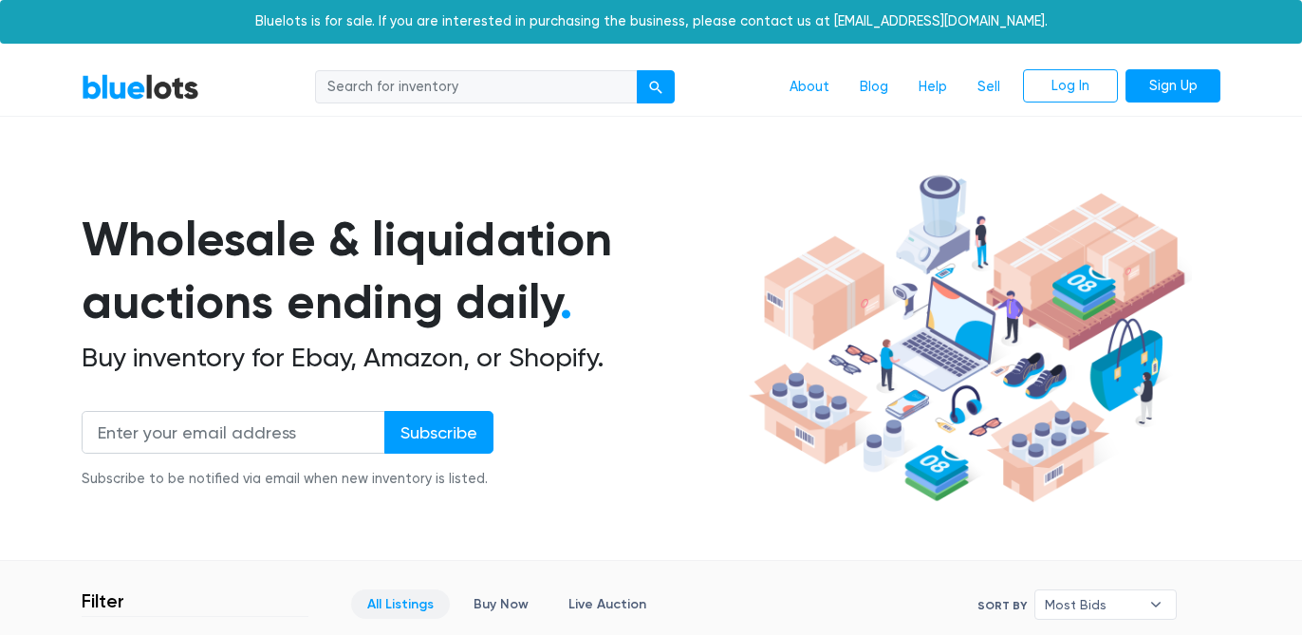  What do you see at coordinates (400, 603) in the screenshot?
I see `a: All Listings` at bounding box center [400, 603].